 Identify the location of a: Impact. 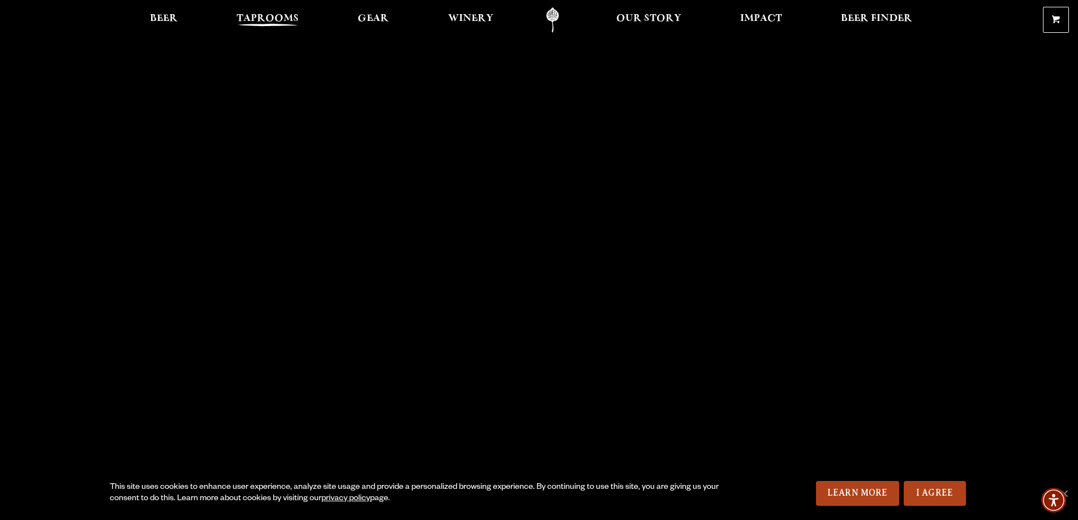
(761, 20).